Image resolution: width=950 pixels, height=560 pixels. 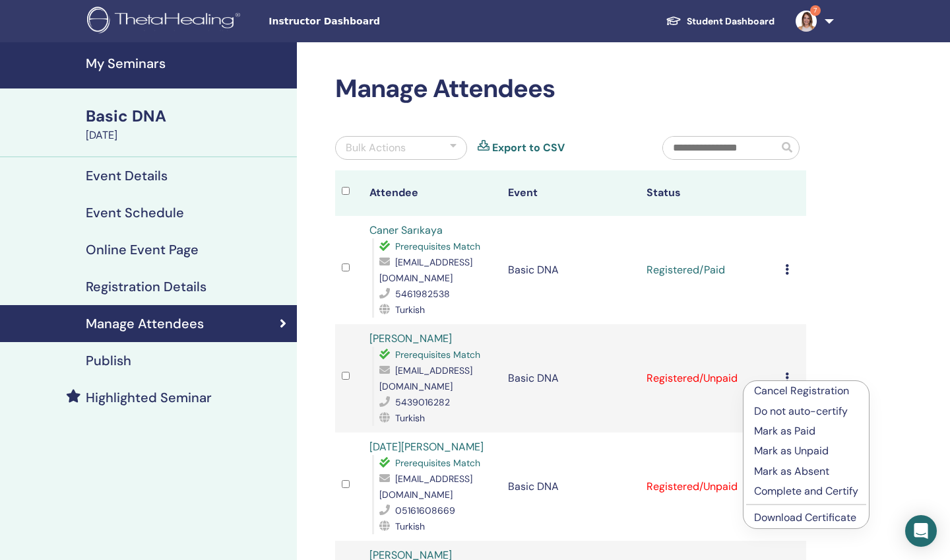 I want to click on span: 7, so click(x=816, y=11).